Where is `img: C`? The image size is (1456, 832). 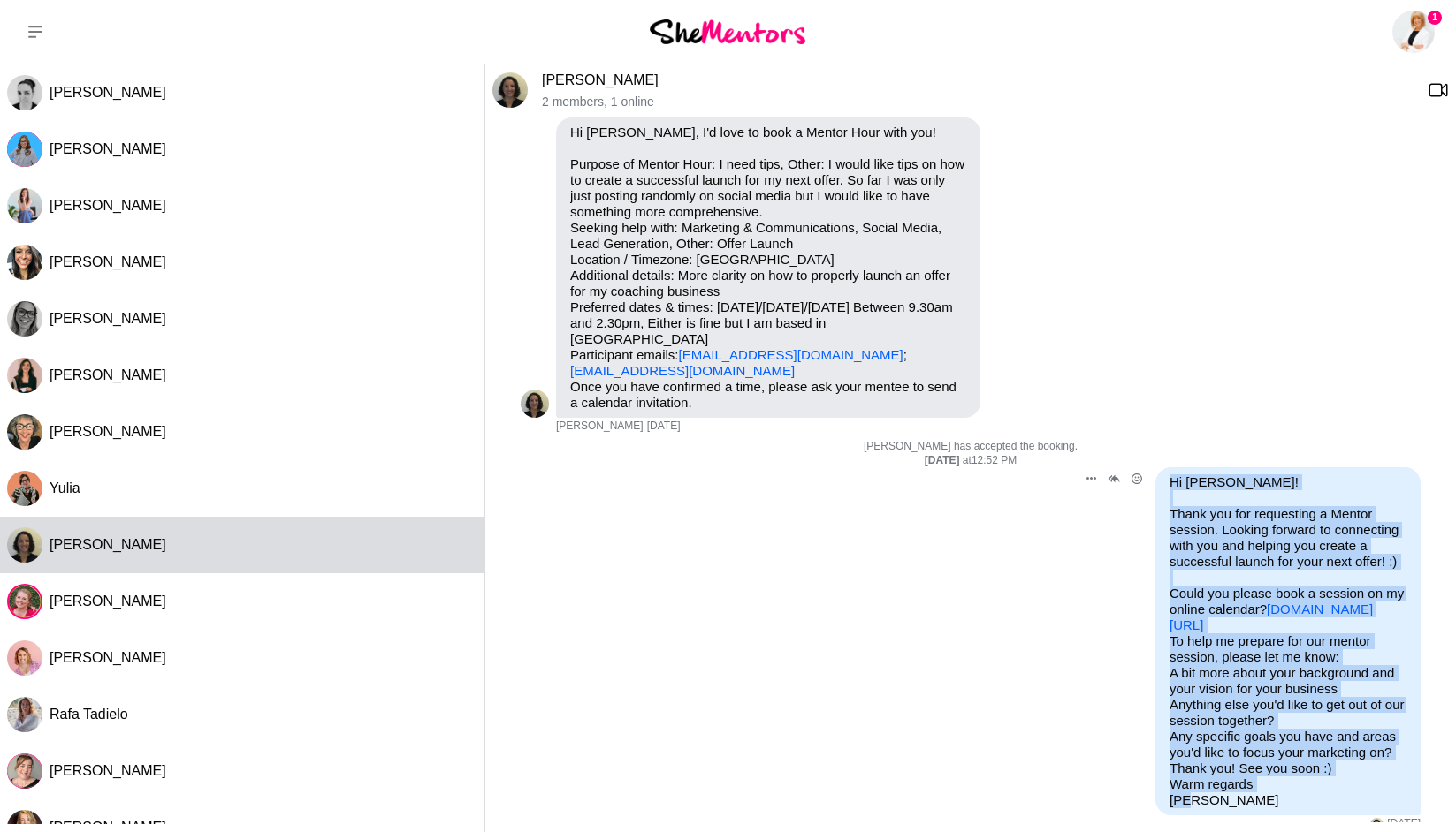
img: C is located at coordinates (24, 319).